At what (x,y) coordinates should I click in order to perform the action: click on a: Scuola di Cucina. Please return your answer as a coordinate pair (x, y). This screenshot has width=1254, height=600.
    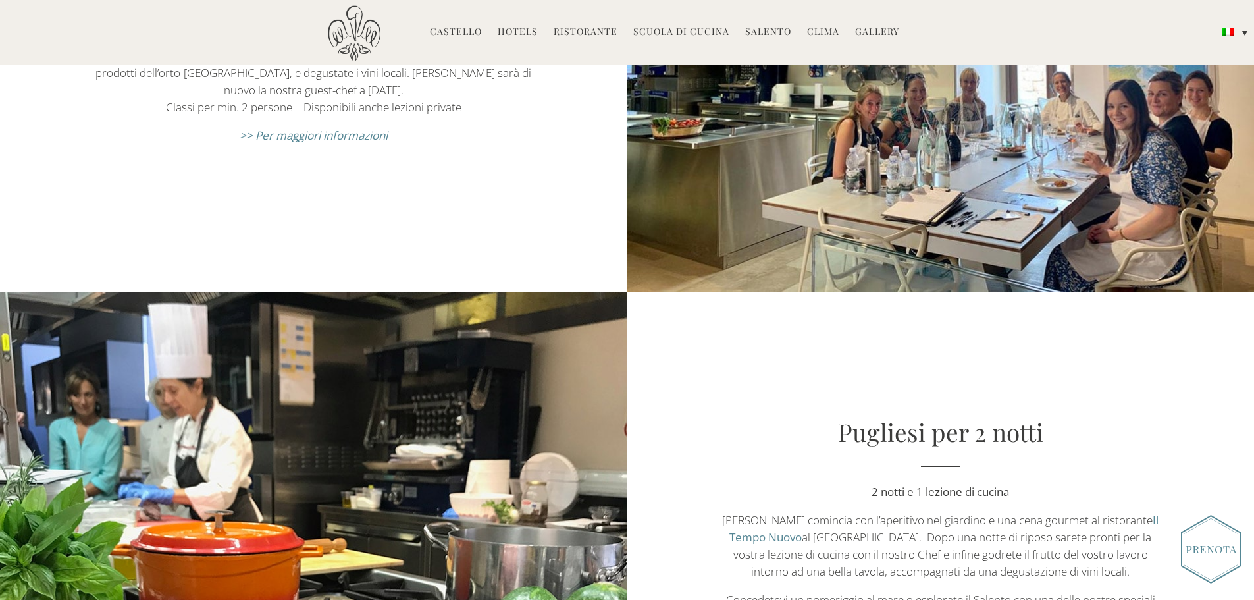
    Looking at the image, I should click on (681, 32).